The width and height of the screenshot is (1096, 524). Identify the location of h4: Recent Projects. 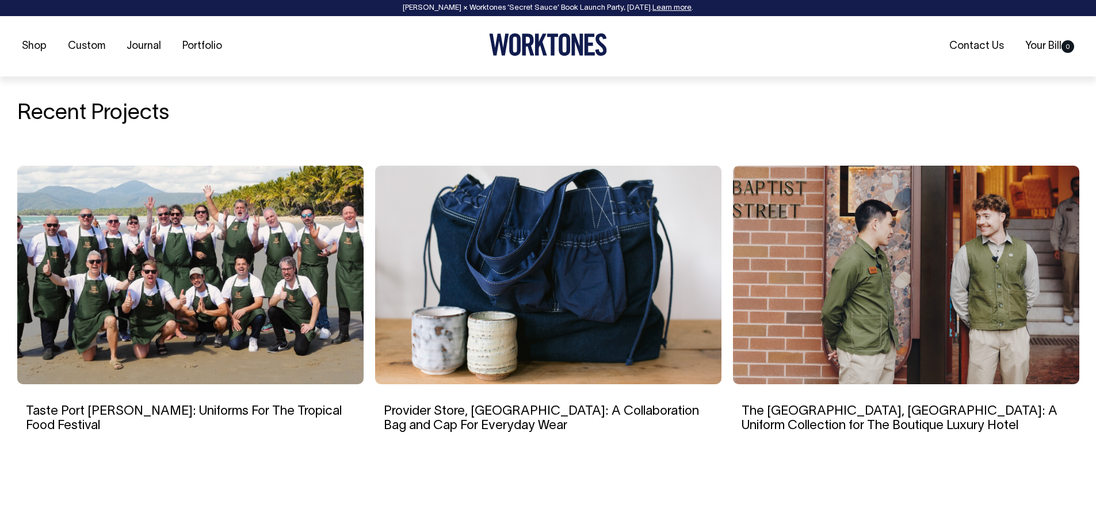
(548, 114).